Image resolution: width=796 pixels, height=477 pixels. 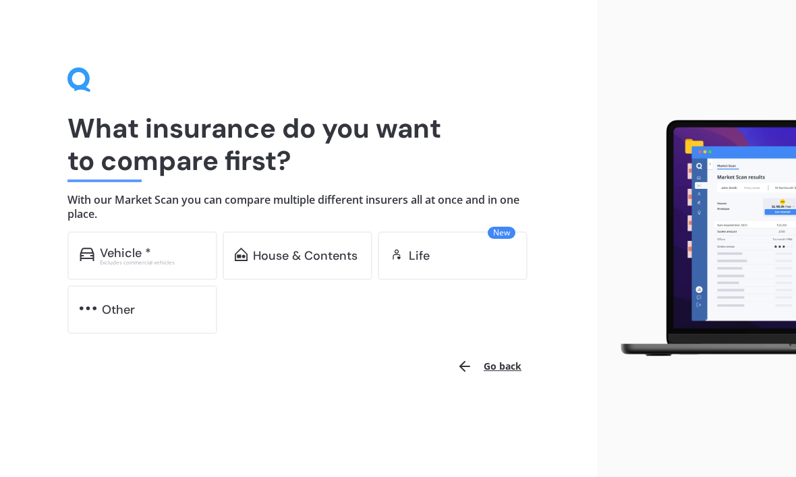 What do you see at coordinates (241, 254) in the screenshot?
I see `img: home-and-contents.b802091223b8502ef2dd.svg` at bounding box center [241, 254].